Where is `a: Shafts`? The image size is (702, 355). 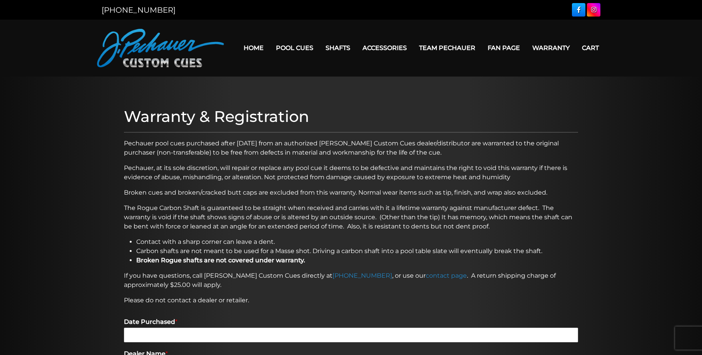
a: Shafts is located at coordinates (338, 48).